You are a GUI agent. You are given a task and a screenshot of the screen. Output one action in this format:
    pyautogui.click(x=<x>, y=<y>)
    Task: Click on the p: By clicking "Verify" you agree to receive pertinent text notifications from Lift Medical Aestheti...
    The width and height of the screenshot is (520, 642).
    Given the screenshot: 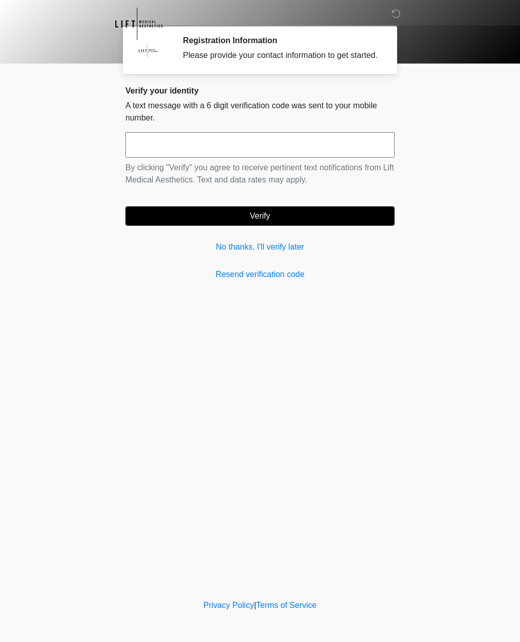 What is the action you would take?
    pyautogui.click(x=260, y=174)
    